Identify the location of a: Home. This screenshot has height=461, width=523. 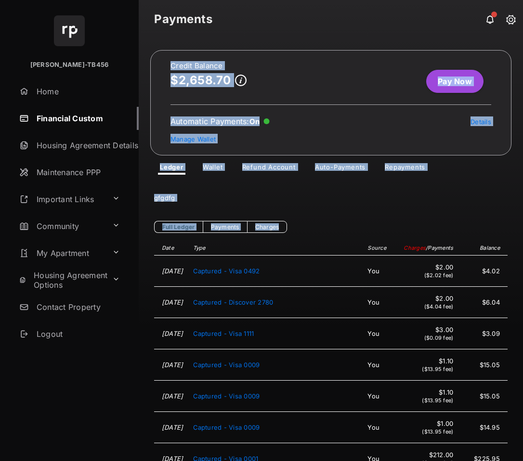
(77, 92).